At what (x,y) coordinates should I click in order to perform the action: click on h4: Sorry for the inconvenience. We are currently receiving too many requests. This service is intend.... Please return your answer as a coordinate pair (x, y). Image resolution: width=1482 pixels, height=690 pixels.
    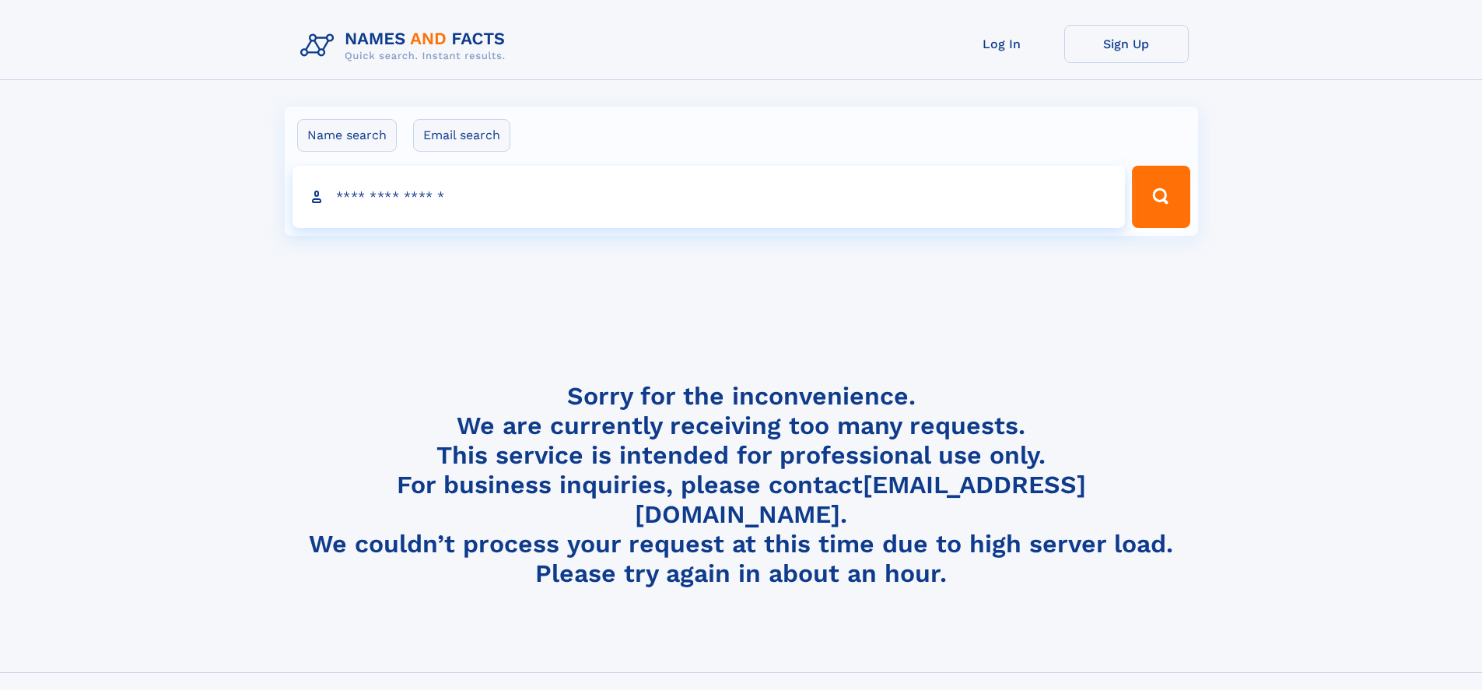
    Looking at the image, I should click on (741, 485).